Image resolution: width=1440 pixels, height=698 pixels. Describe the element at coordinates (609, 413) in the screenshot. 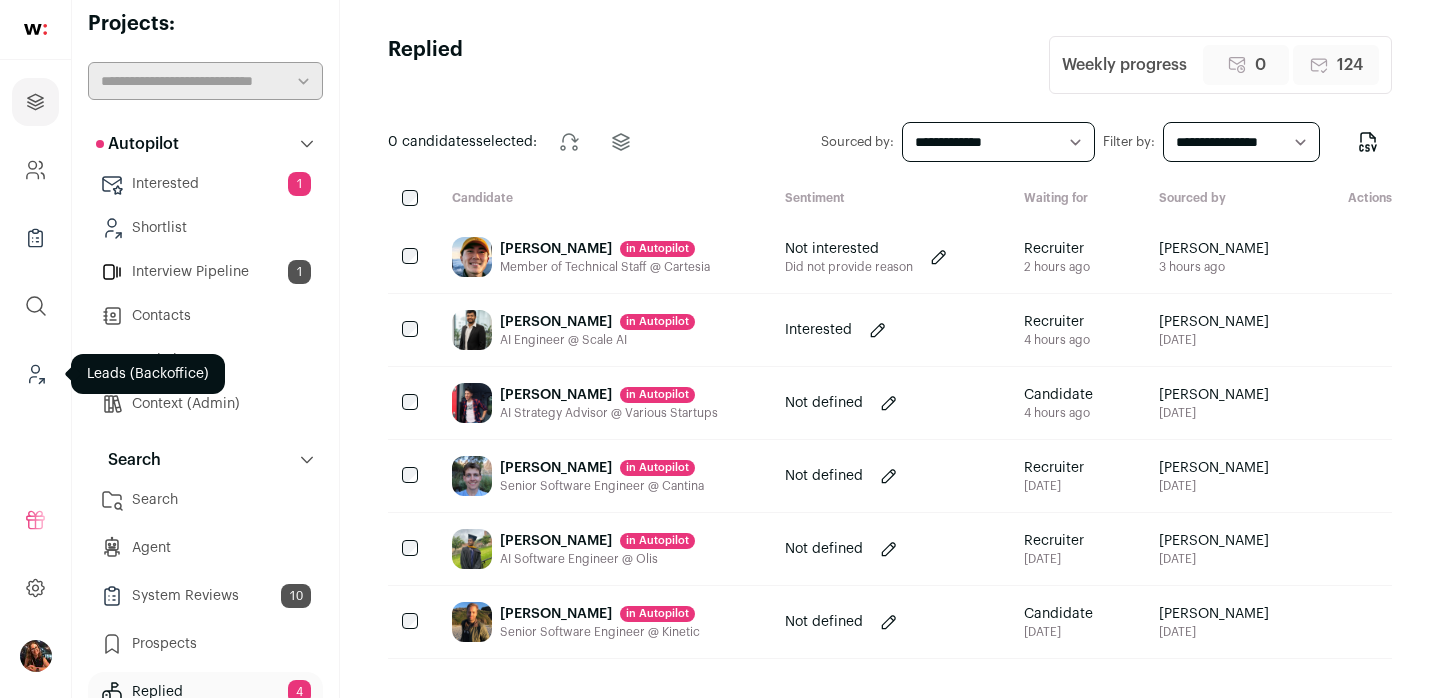

I see `div: AI Strategy Advisor @ Various Startups` at that location.